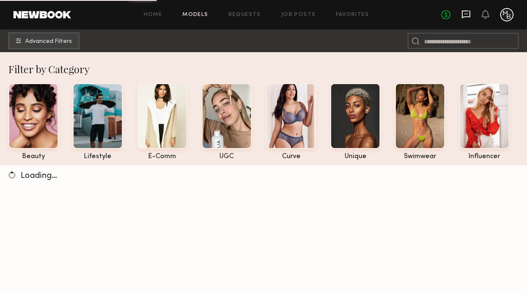  I want to click on a: Home, so click(153, 15).